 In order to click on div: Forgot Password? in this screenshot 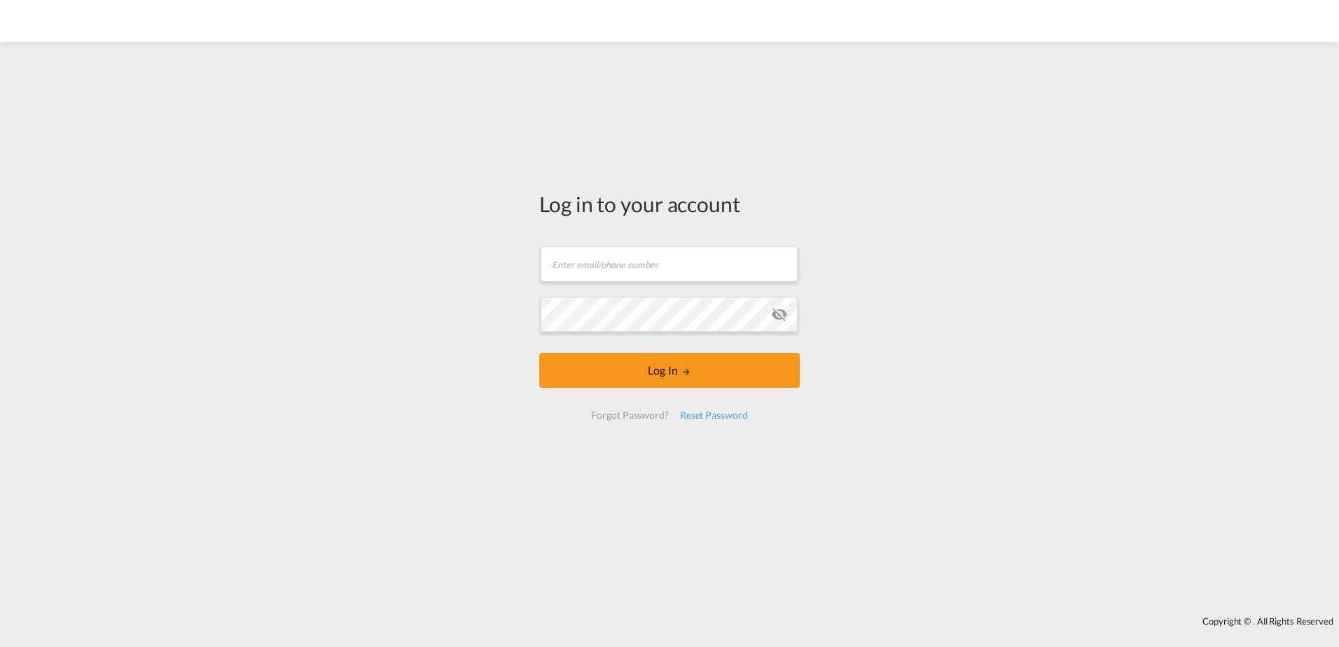, I will do `click(630, 415)`.